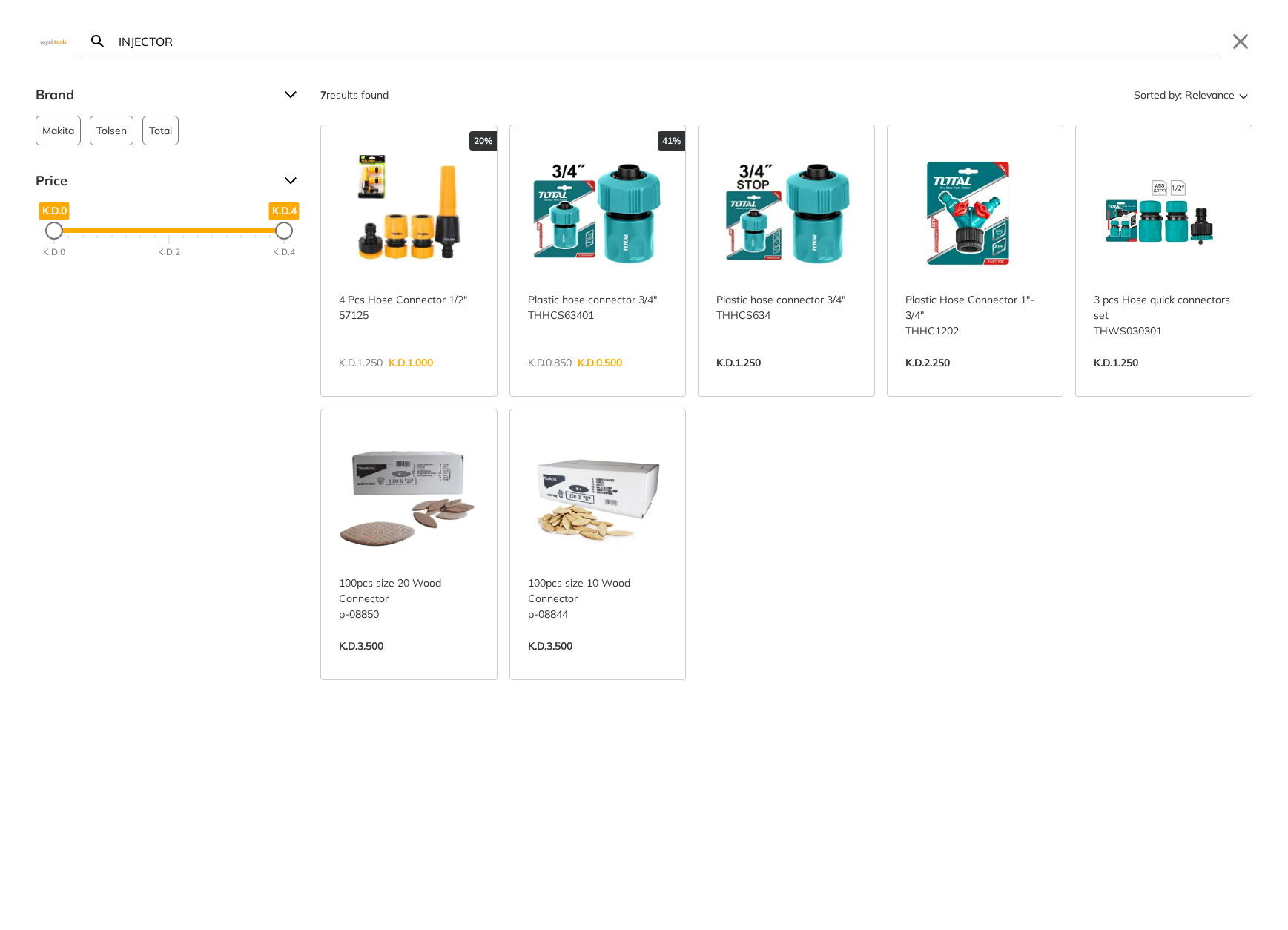 The height and width of the screenshot is (930, 1288). Describe the element at coordinates (284, 231) in the screenshot. I see `div: Maximum Price` at that location.